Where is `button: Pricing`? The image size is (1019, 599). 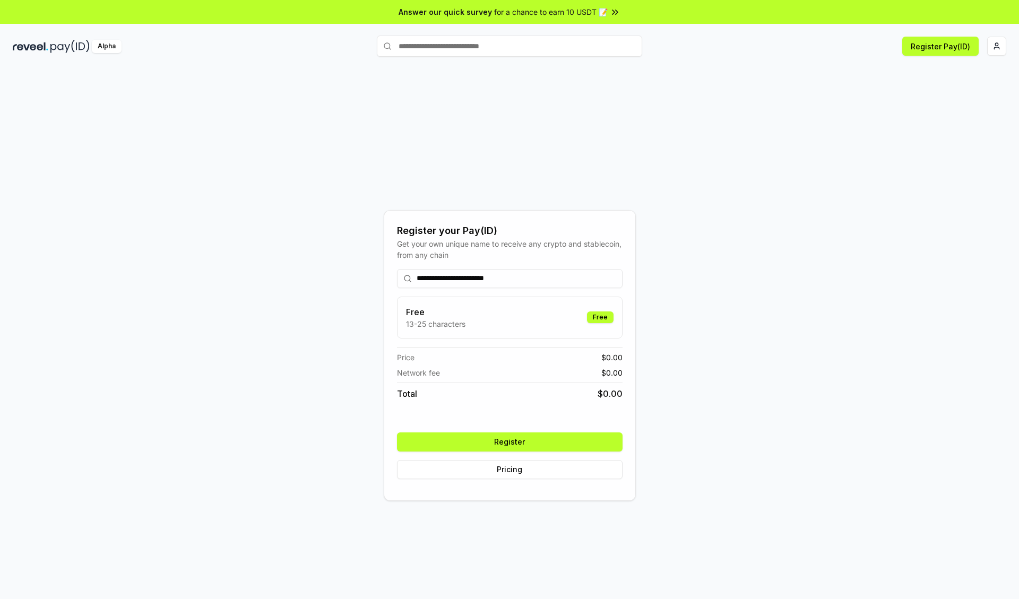 button: Pricing is located at coordinates (509, 470).